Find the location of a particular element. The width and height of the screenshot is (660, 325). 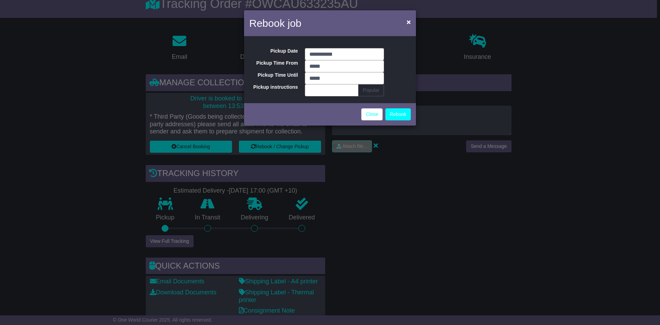

button: Close is located at coordinates (408, 22).